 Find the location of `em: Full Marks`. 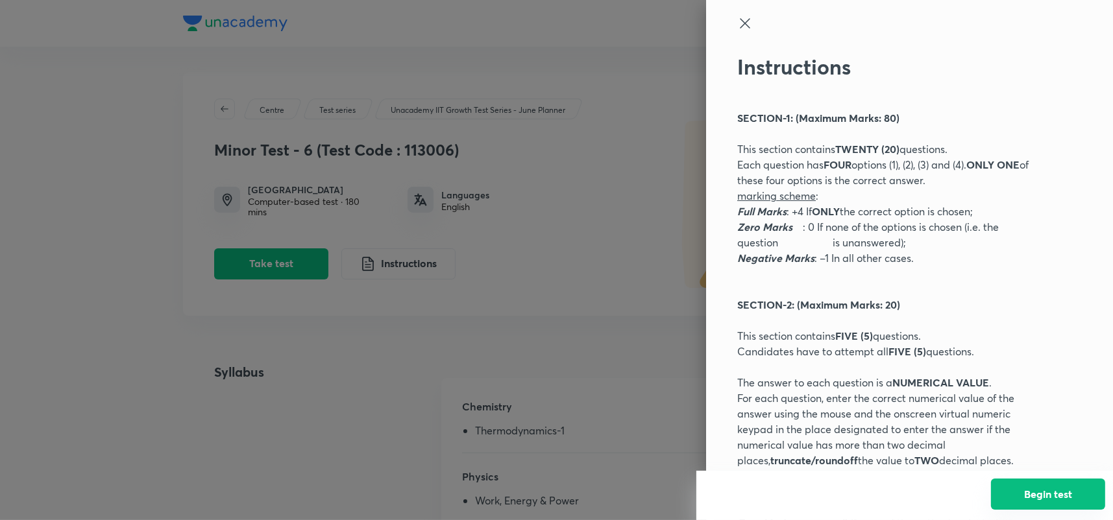

em: Full Marks is located at coordinates (762, 211).